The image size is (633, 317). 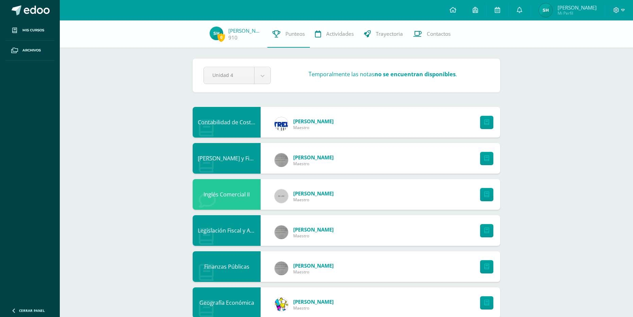 What do you see at coordinates (227, 230) in the screenshot?
I see `div: Legislación Fiscal y Aduanal` at bounding box center [227, 230].